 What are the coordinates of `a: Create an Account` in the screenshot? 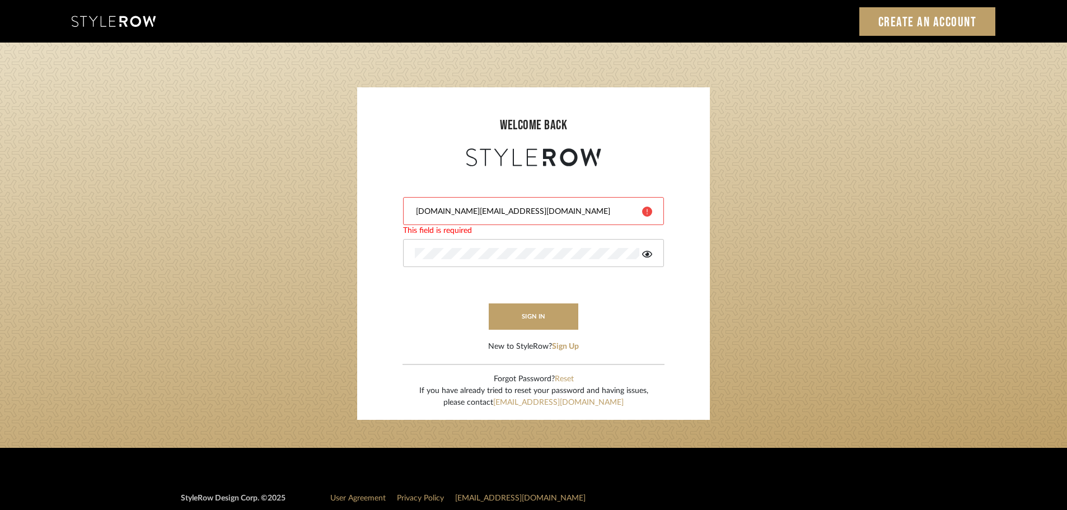 It's located at (928, 21).